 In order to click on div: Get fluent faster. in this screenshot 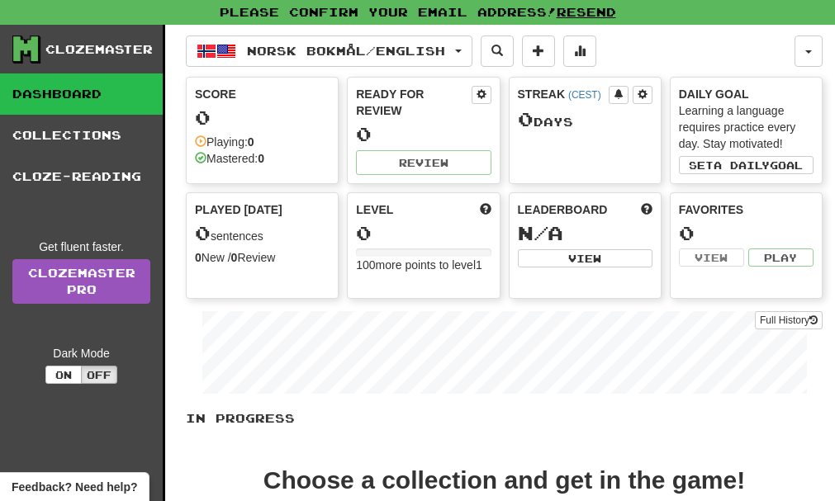, I will do `click(81, 247)`.